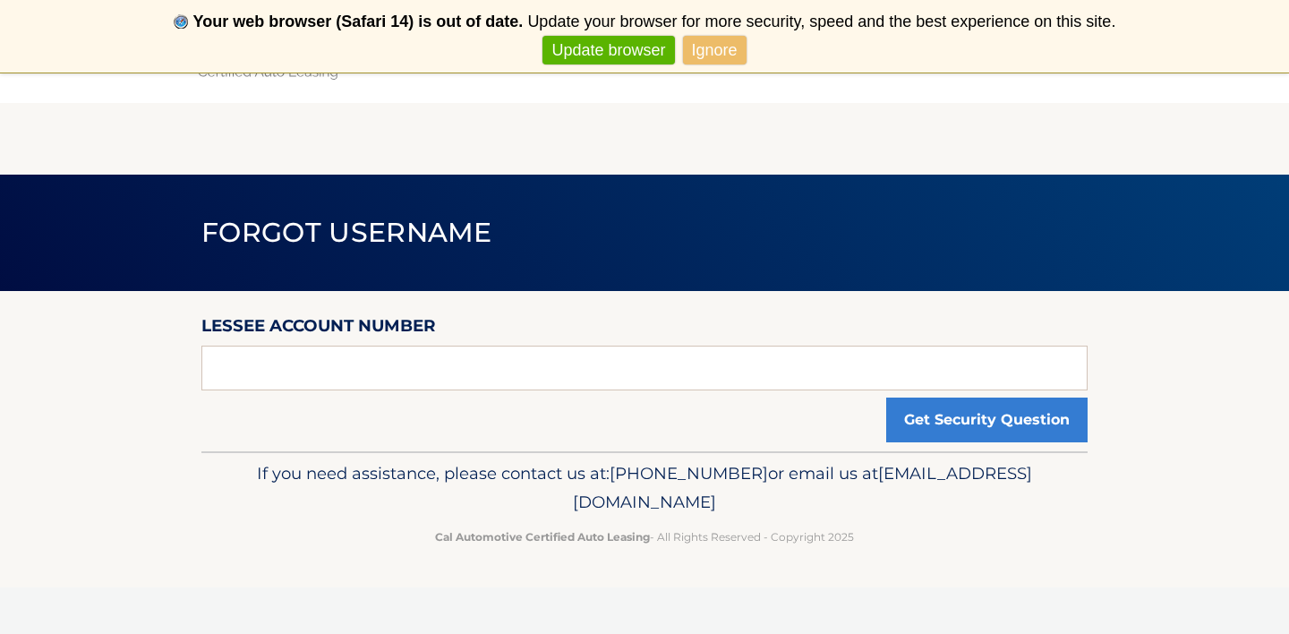 The height and width of the screenshot is (634, 1289). I want to click on a: Update browser, so click(608, 50).